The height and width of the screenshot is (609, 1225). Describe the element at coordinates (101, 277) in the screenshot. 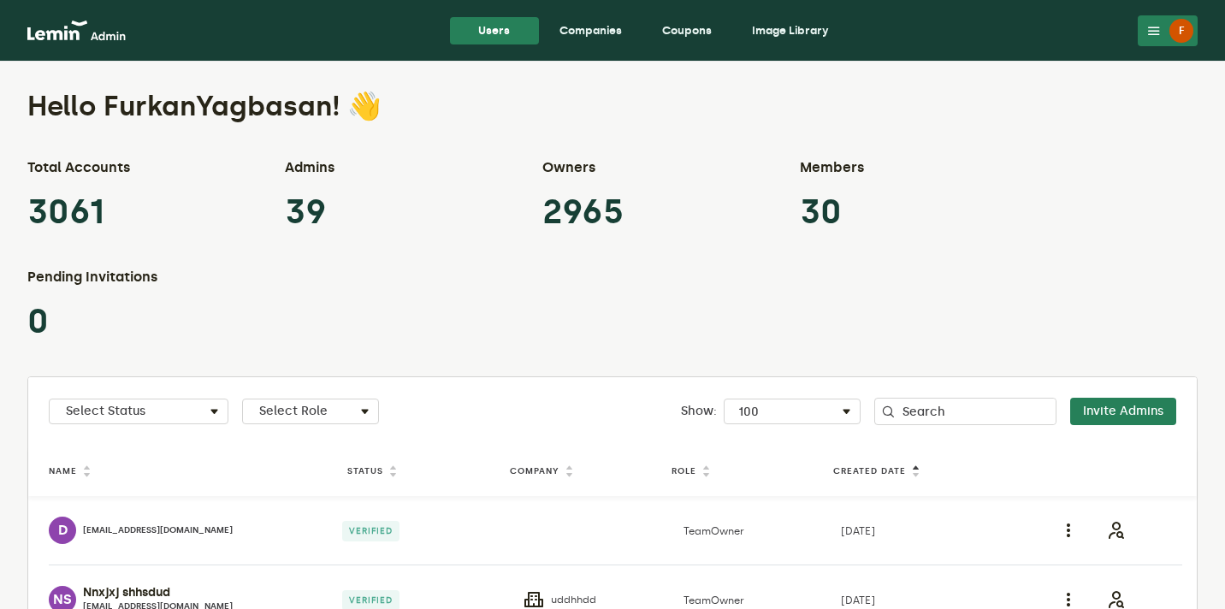

I see `h3: Pending Invitations` at that location.